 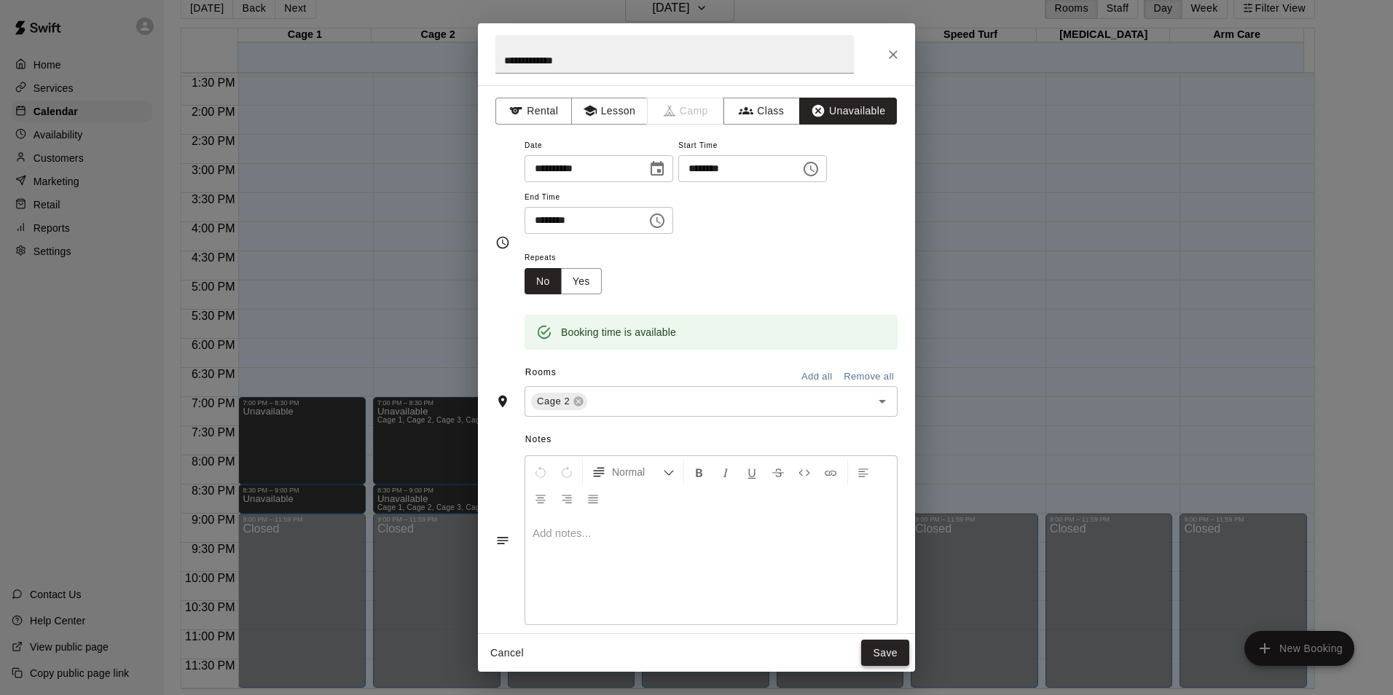 I want to click on button: Insert Code, so click(x=804, y=472).